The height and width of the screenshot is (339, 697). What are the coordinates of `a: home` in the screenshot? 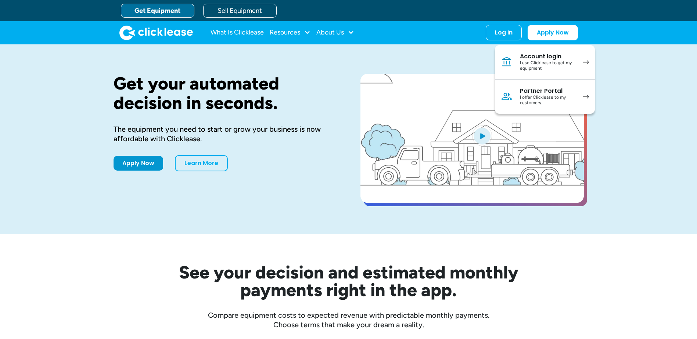 It's located at (156, 33).